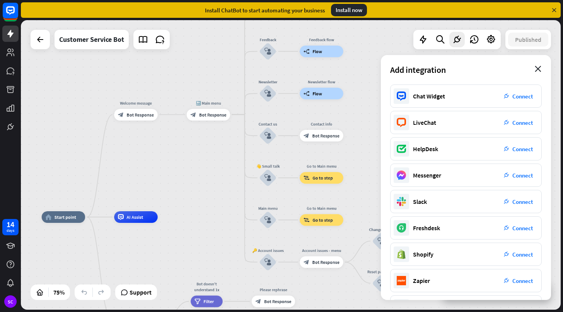 The height and width of the screenshot is (312, 563). Describe the element at coordinates (381, 229) in the screenshot. I see `div: Change email` at that location.